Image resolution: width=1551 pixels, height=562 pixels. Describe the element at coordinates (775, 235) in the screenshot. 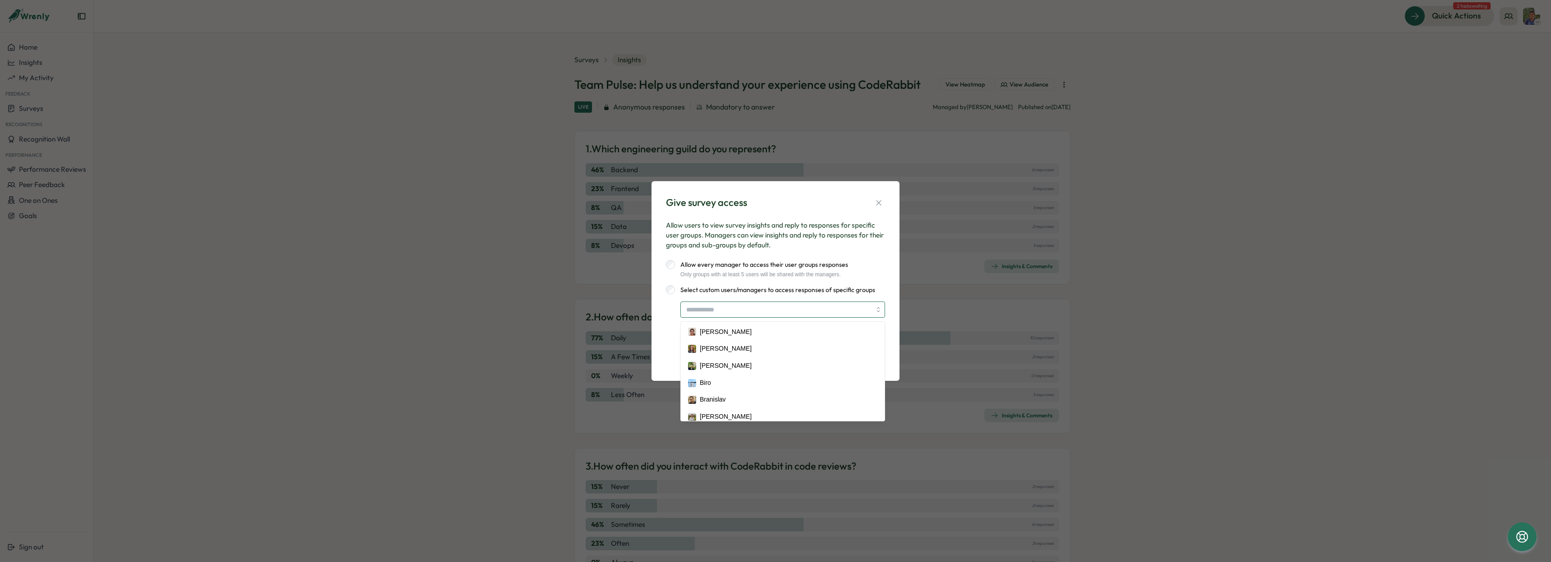

I see `p: Allow users to view survey insights and reply to responses for specific user groups. Managers can...` at that location.